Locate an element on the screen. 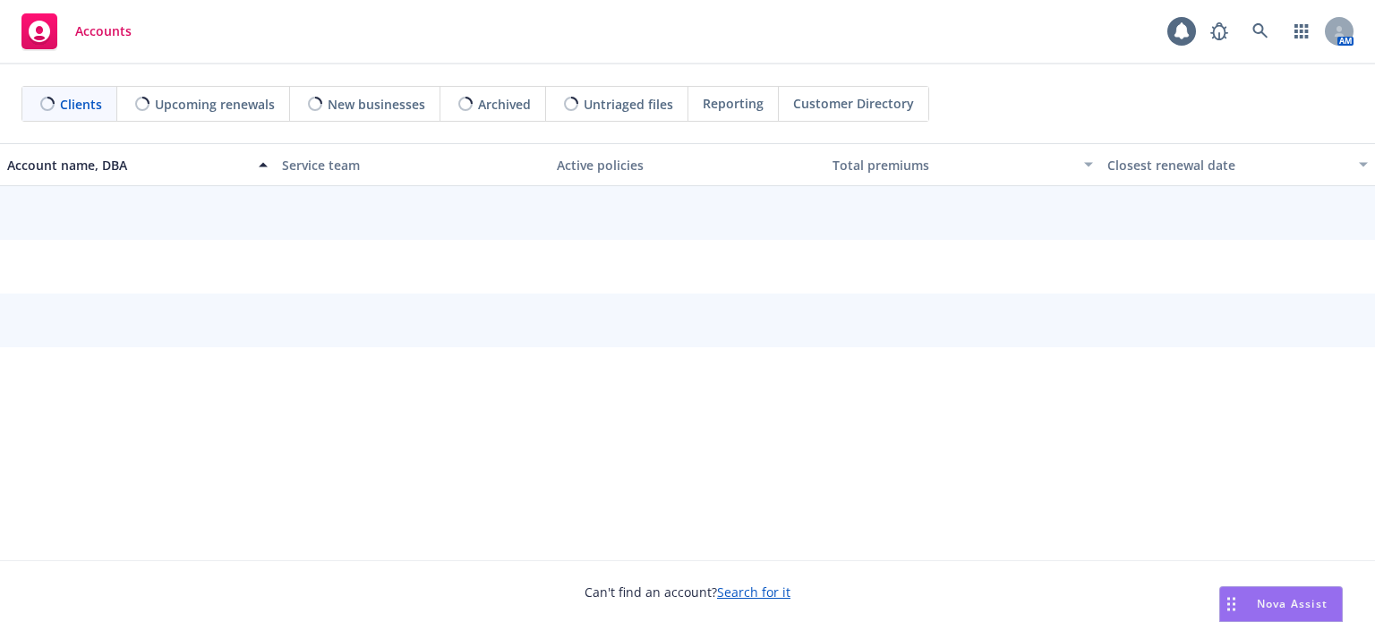  span: Accounts is located at coordinates (103, 31).